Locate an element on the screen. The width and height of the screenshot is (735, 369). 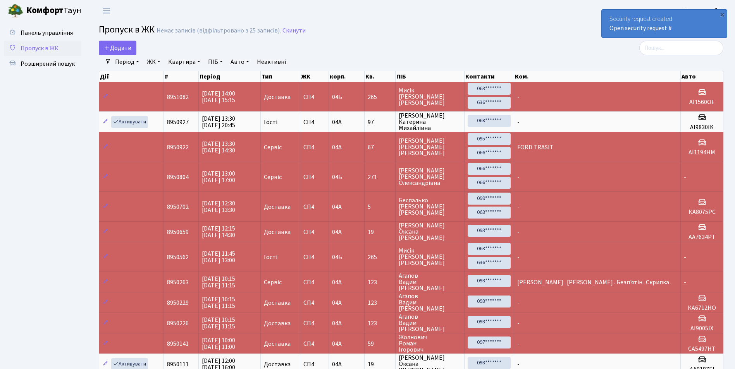
a: ЖК is located at coordinates (153, 62).